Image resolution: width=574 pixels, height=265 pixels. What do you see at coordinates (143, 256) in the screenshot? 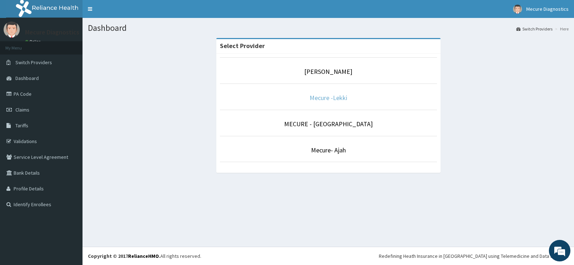
I see `a: RelianceHMO` at bounding box center [143, 256].